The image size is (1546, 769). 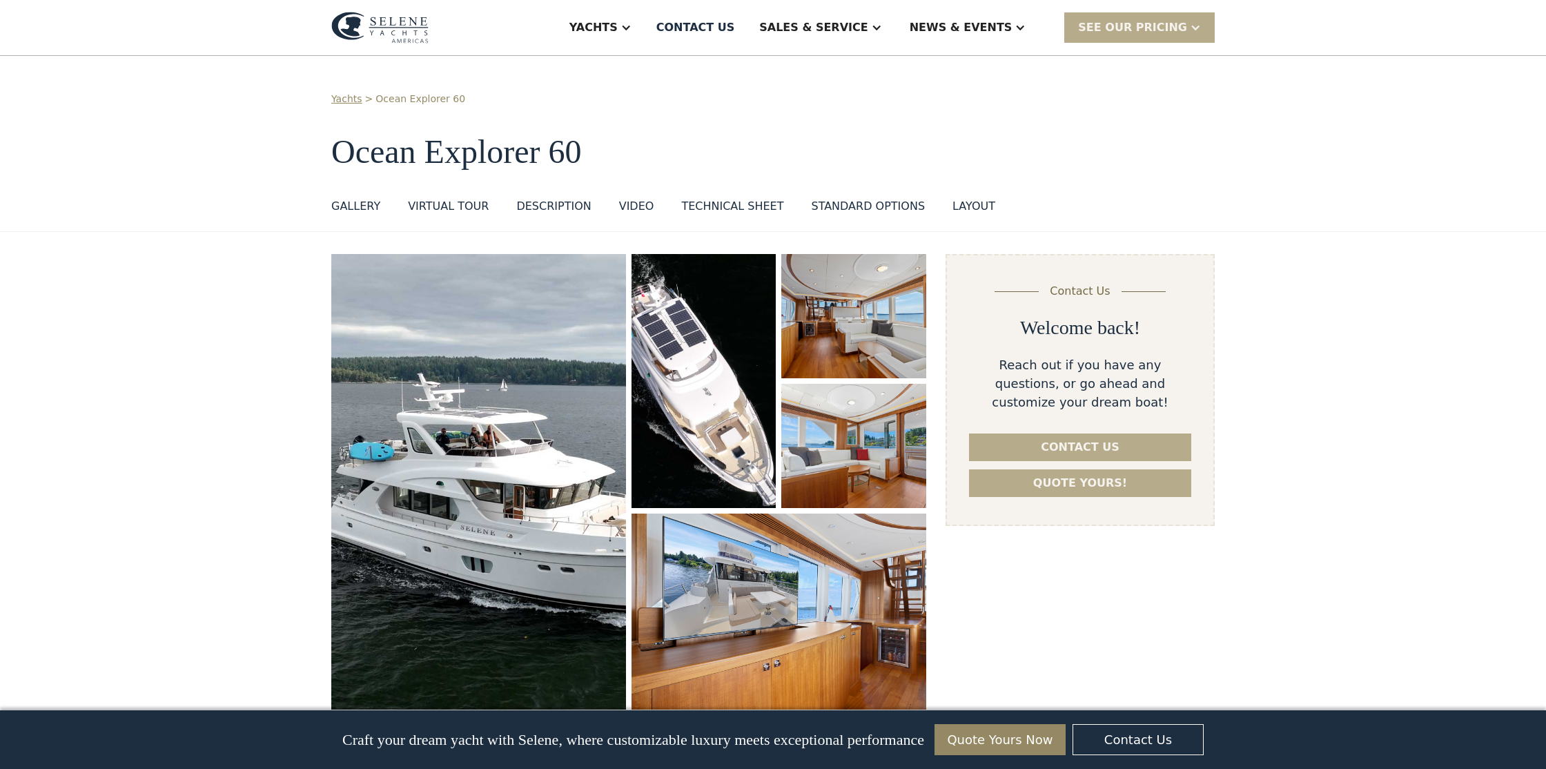 What do you see at coordinates (732, 209) in the screenshot?
I see `a: Technical sheet` at bounding box center [732, 209].